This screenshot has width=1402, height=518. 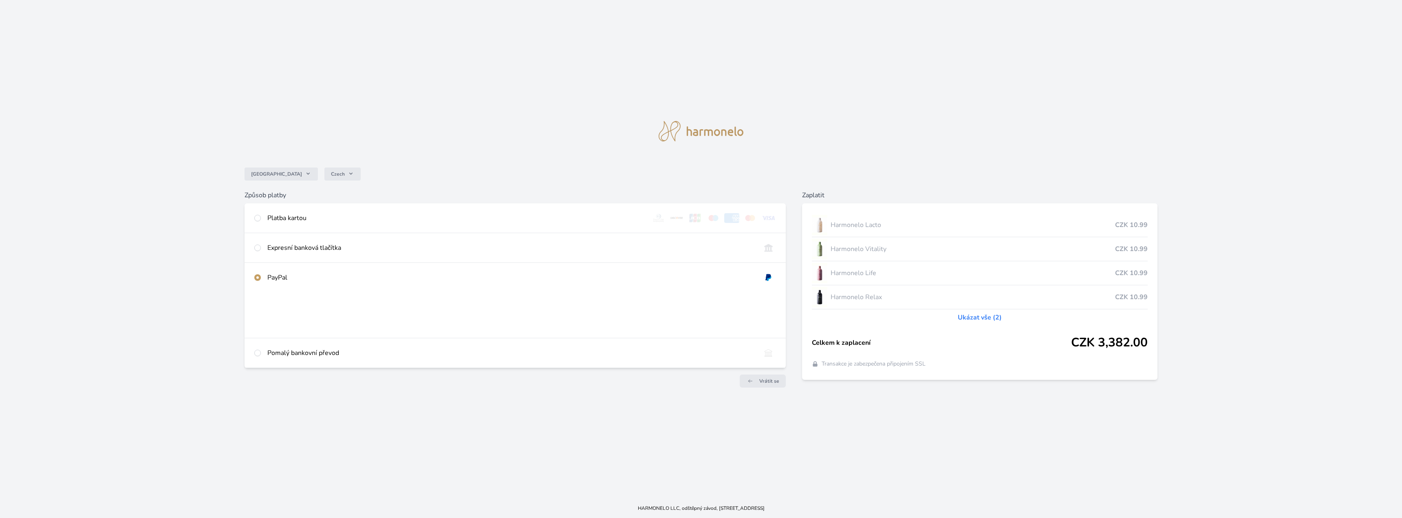 What do you see at coordinates (768, 277) in the screenshot?
I see `img: paypal.svg` at bounding box center [768, 277].